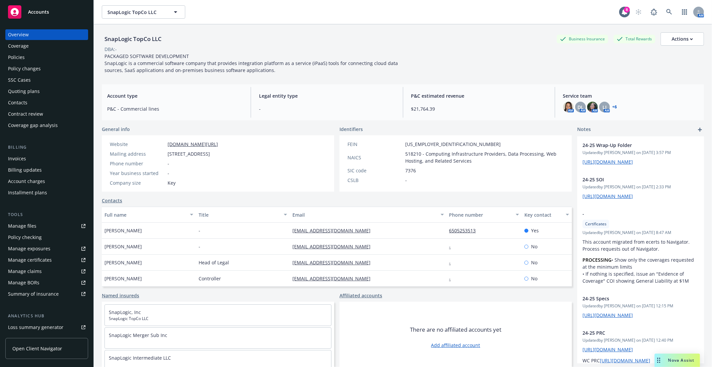 The height and width of the screenshot is (367, 712). What do you see at coordinates (137, 154) in the screenshot?
I see `div: Mailing address` at bounding box center [137, 154].